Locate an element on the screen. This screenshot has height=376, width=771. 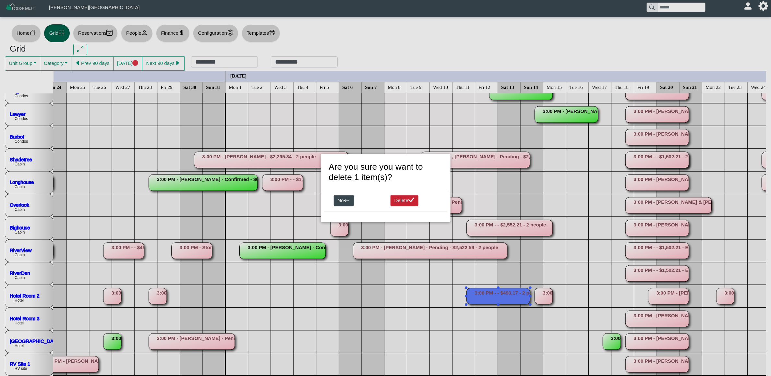
button: Deletecheck lg is located at coordinates (404, 201).